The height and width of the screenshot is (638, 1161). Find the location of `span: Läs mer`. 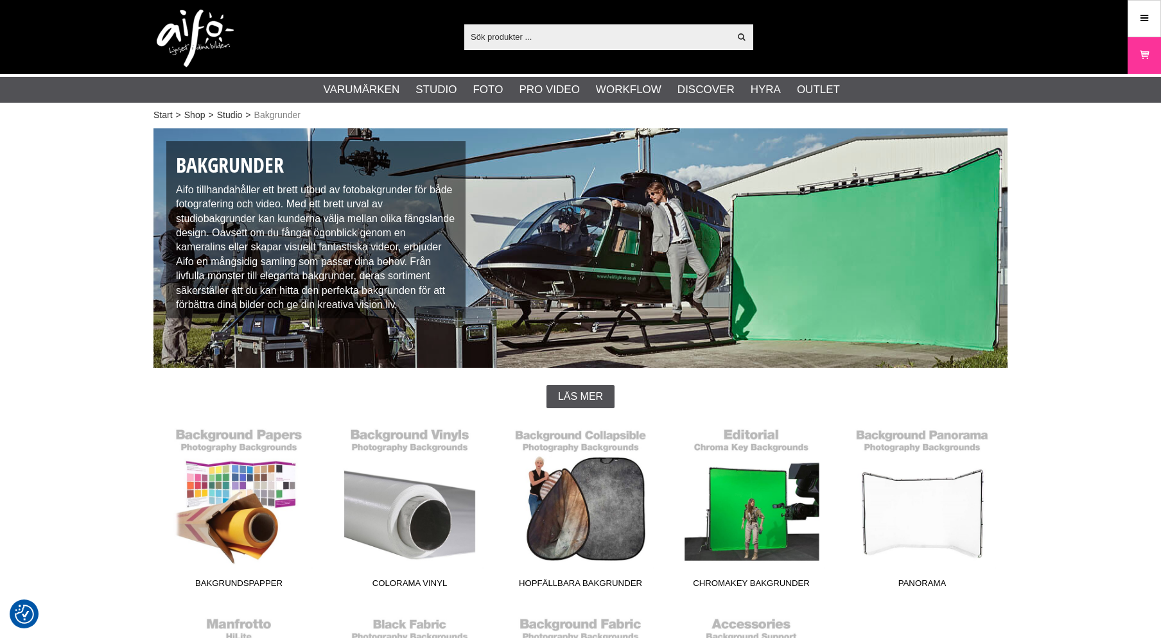

span: Läs mer is located at coordinates (580, 397).